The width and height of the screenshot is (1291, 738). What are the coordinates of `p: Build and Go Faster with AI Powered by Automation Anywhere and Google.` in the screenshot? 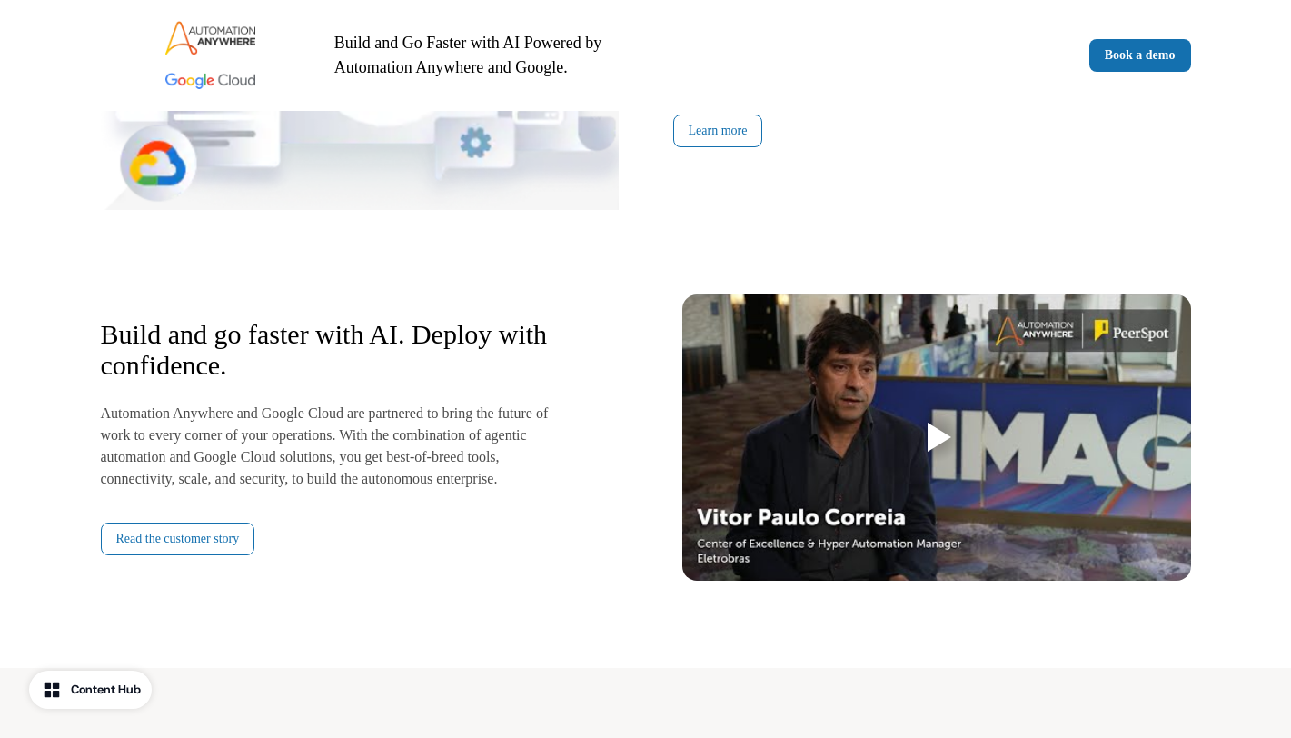 It's located at (486, 55).